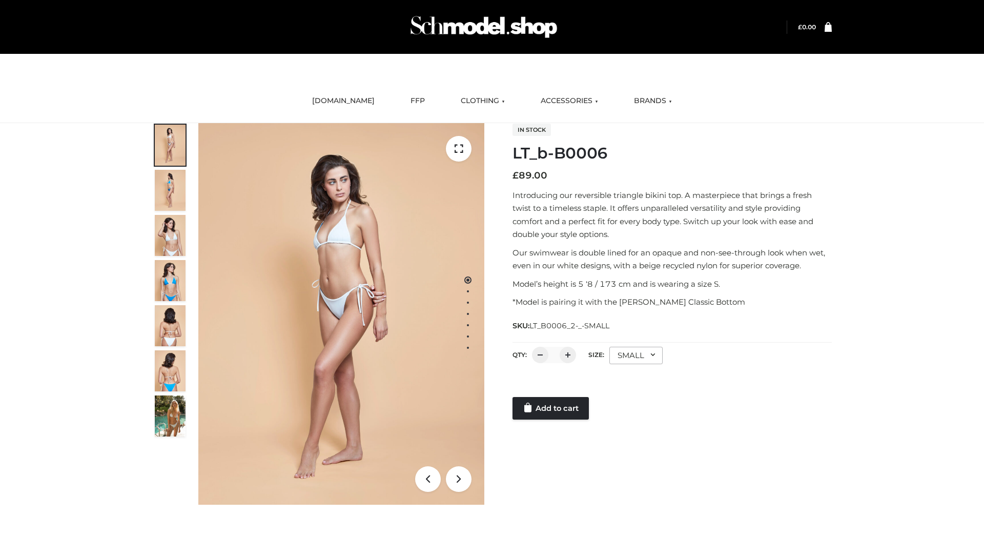 The image size is (984, 554). Describe the element at coordinates (636, 355) in the screenshot. I see `div: SMALL` at that location.